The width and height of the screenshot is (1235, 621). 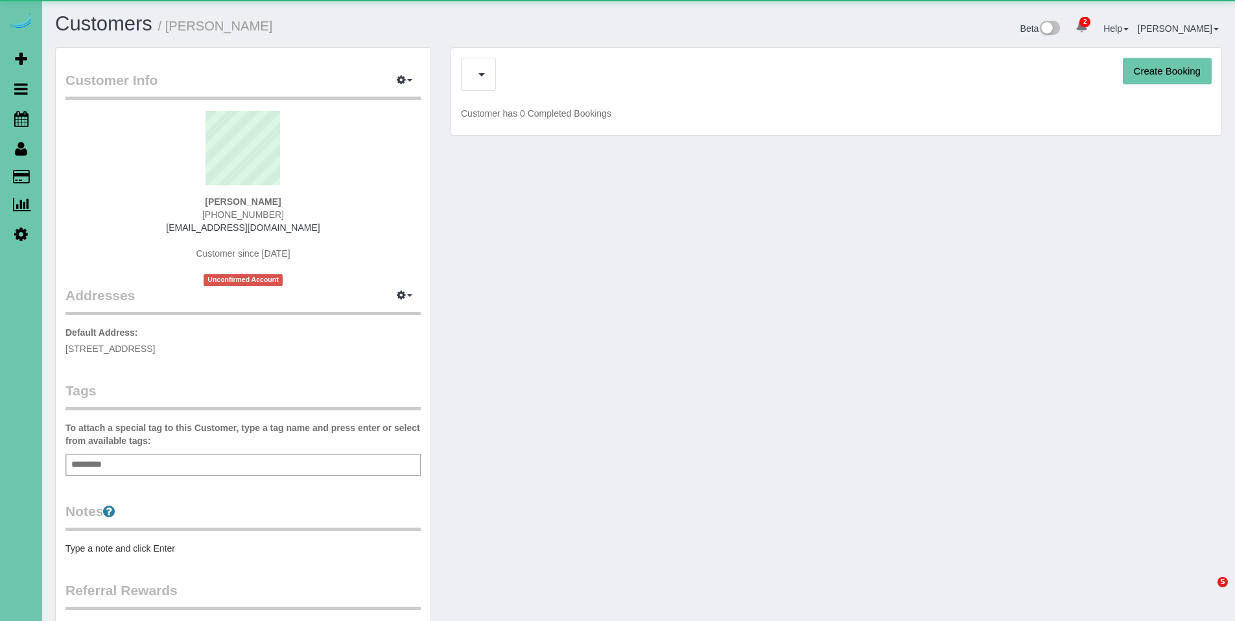 I want to click on span: 5, so click(x=1223, y=582).